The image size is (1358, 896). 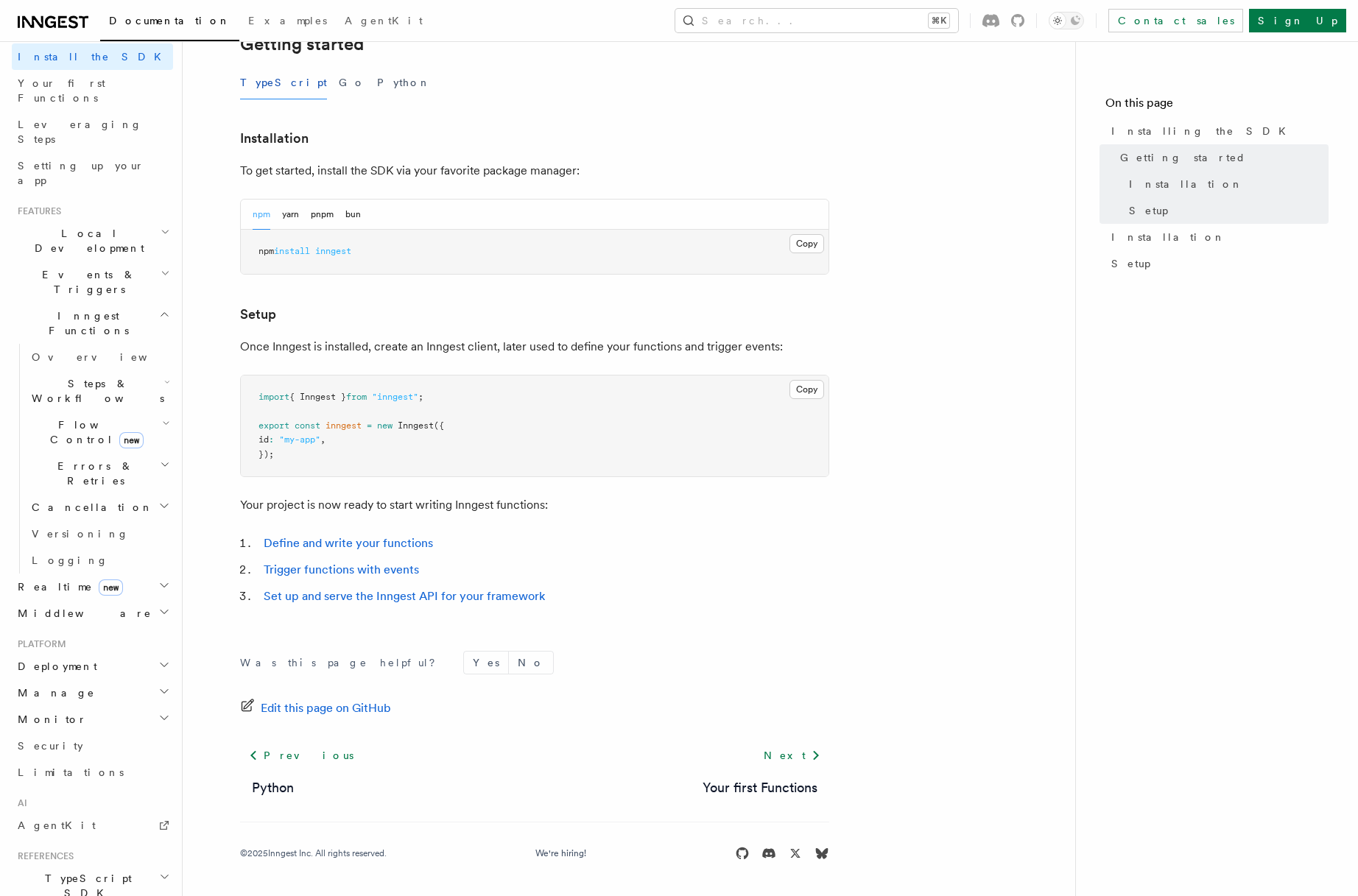 What do you see at coordinates (36, 211) in the screenshot?
I see `span: Features` at bounding box center [36, 211].